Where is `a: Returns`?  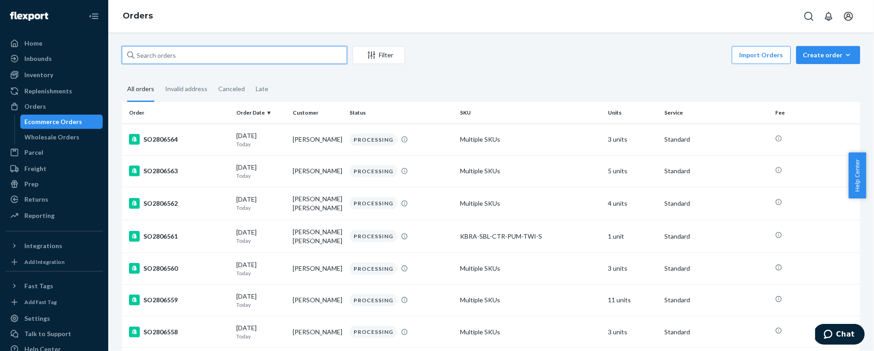
a: Returns is located at coordinates (54, 199).